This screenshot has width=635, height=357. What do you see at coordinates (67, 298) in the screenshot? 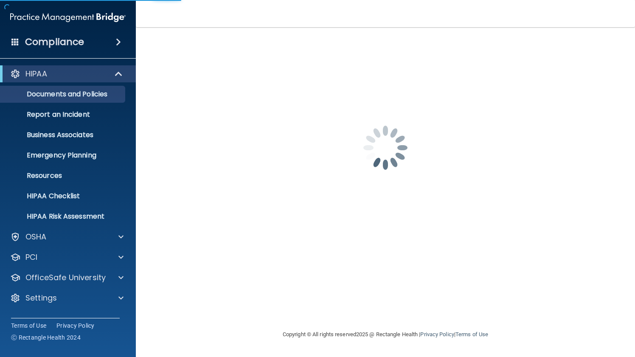
I see `a: Settings` at bounding box center [67, 298].